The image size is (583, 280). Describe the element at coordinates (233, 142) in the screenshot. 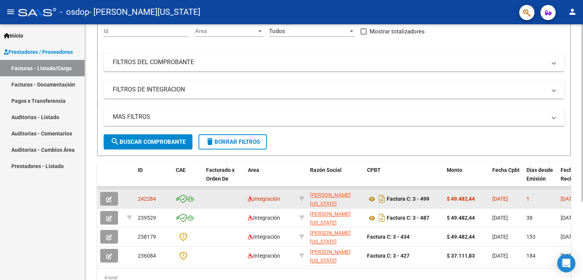

I see `span: Borrar Filtros` at that location.